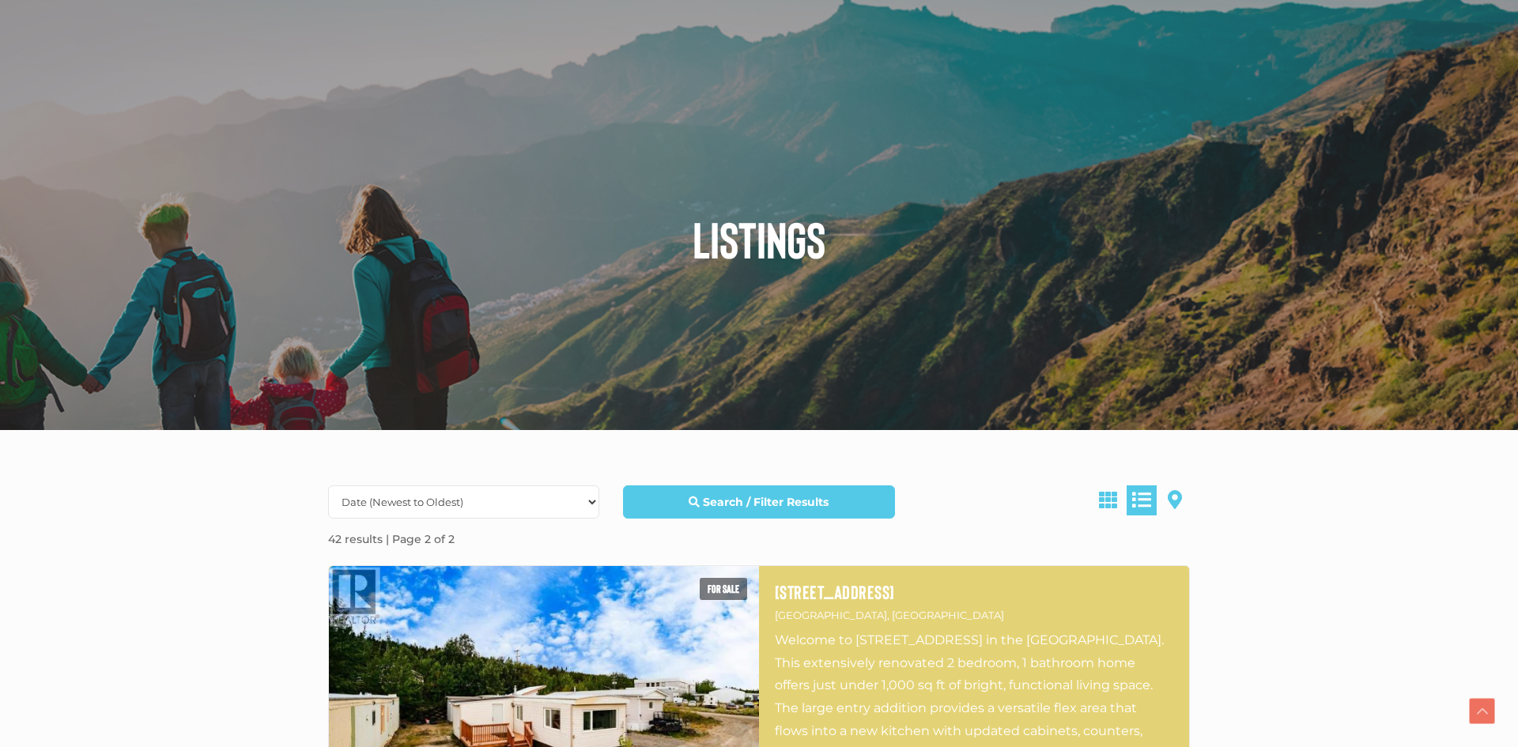 Image resolution: width=1518 pixels, height=747 pixels. Describe the element at coordinates (723, 589) in the screenshot. I see `span: For sale` at that location.